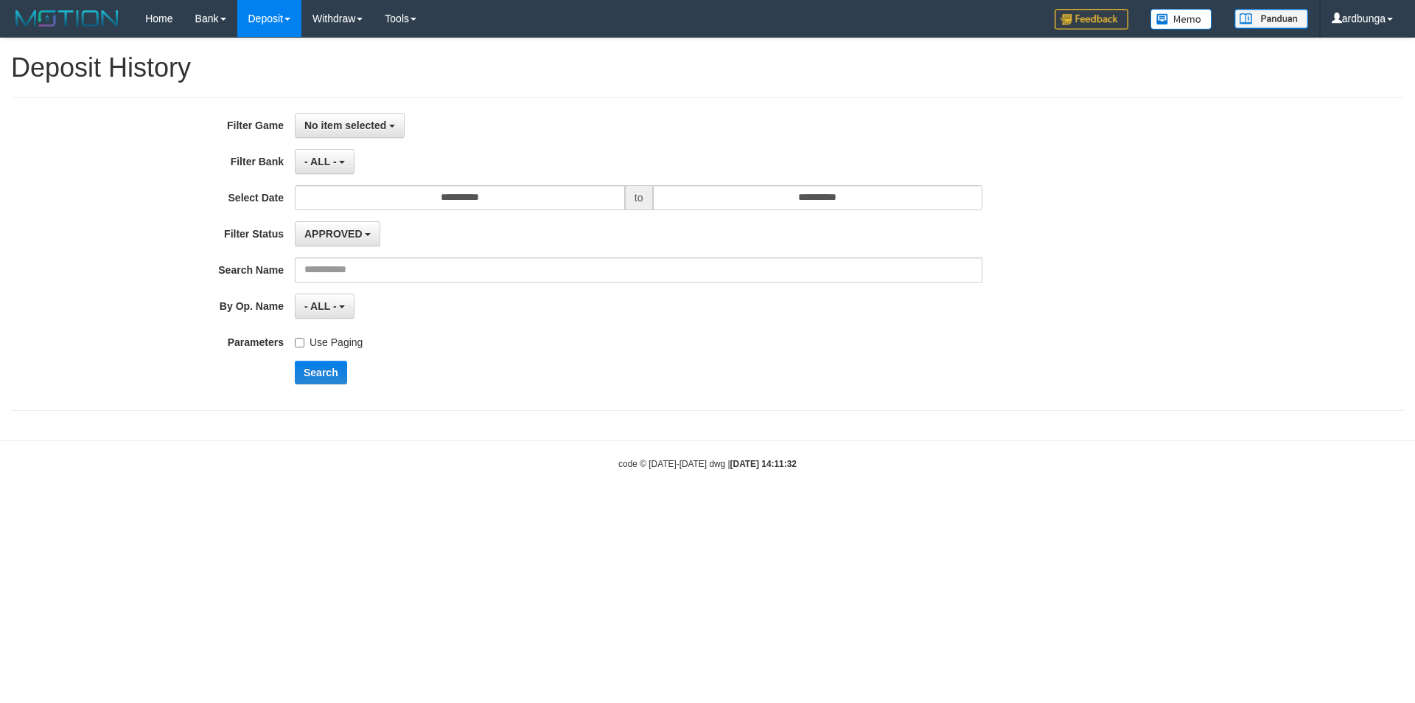 The height and width of the screenshot is (703, 1415). What do you see at coordinates (329, 339) in the screenshot?
I see `label: Use Paging` at bounding box center [329, 339].